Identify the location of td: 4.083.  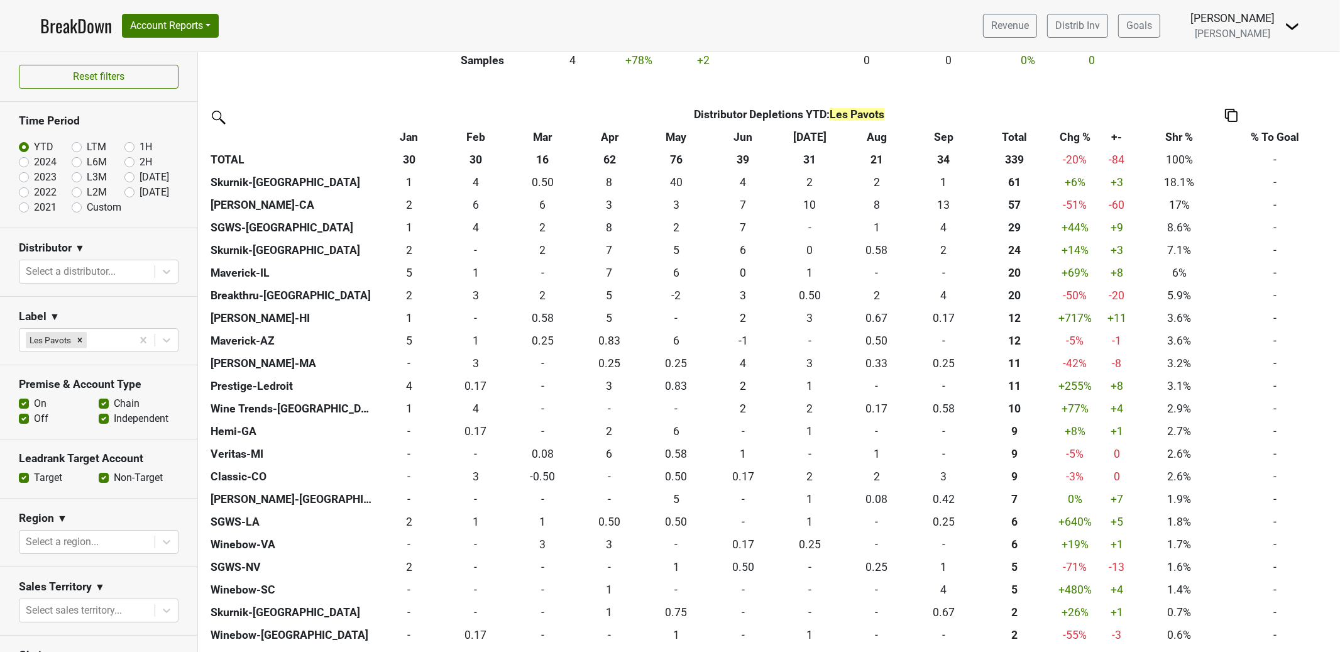
(743, 363).